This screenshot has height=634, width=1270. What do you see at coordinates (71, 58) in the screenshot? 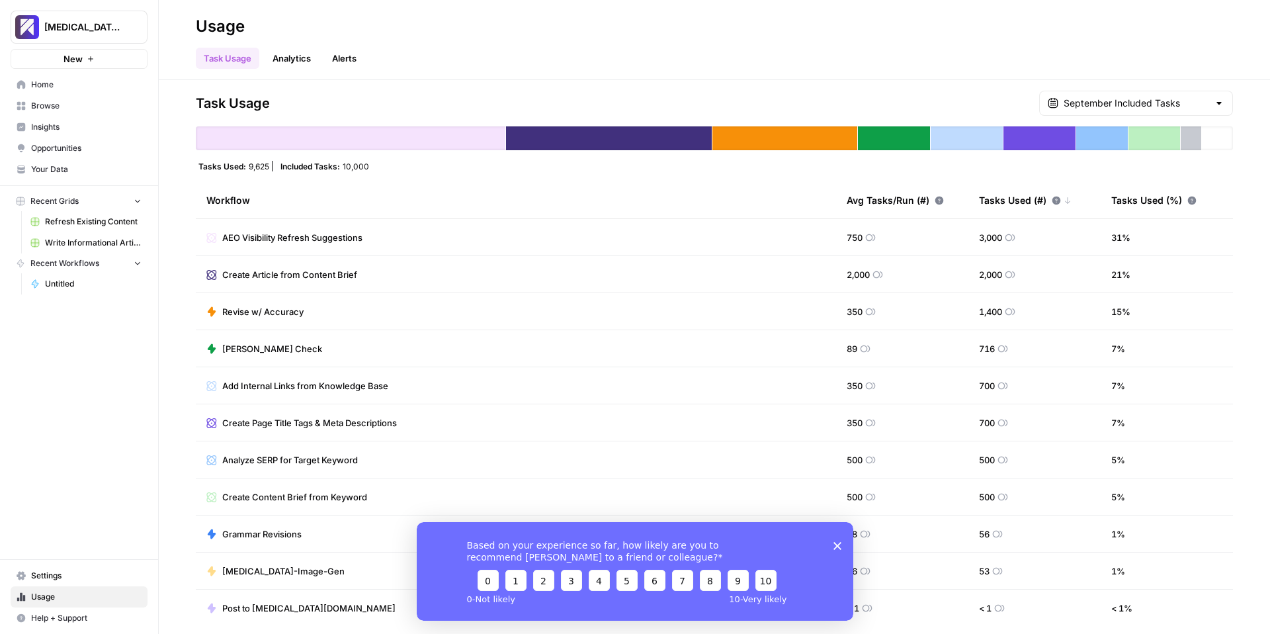
I see `button: 0` at bounding box center [71, 58].